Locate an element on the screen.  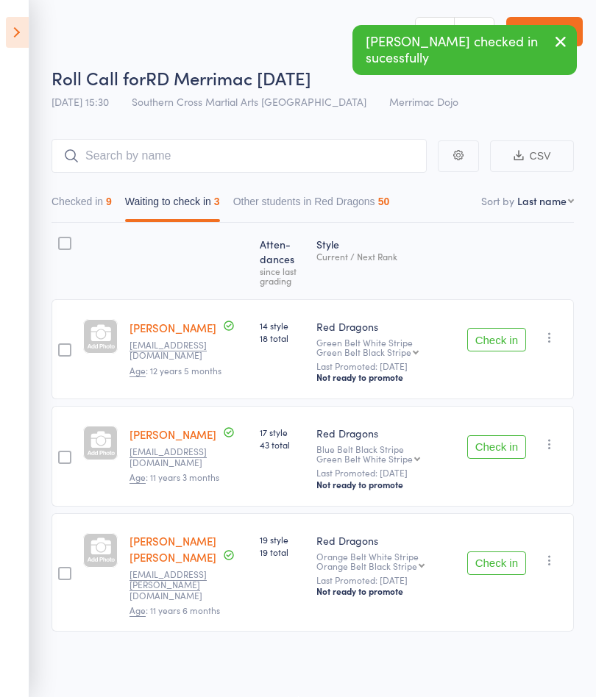
div: 50 is located at coordinates (384, 202).